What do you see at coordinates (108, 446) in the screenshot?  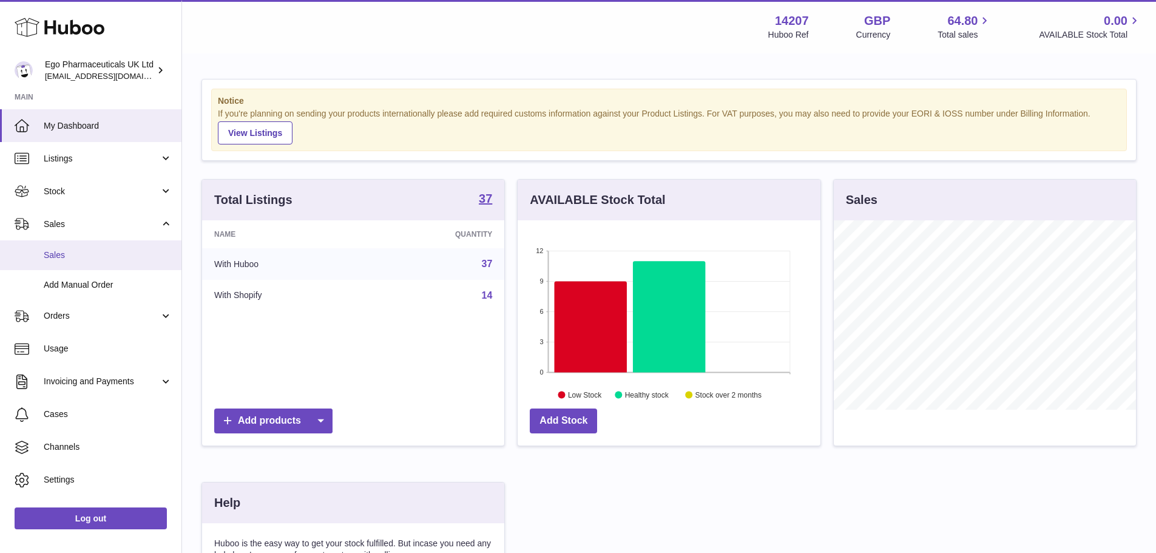 I see `span: Channels` at bounding box center [108, 446].